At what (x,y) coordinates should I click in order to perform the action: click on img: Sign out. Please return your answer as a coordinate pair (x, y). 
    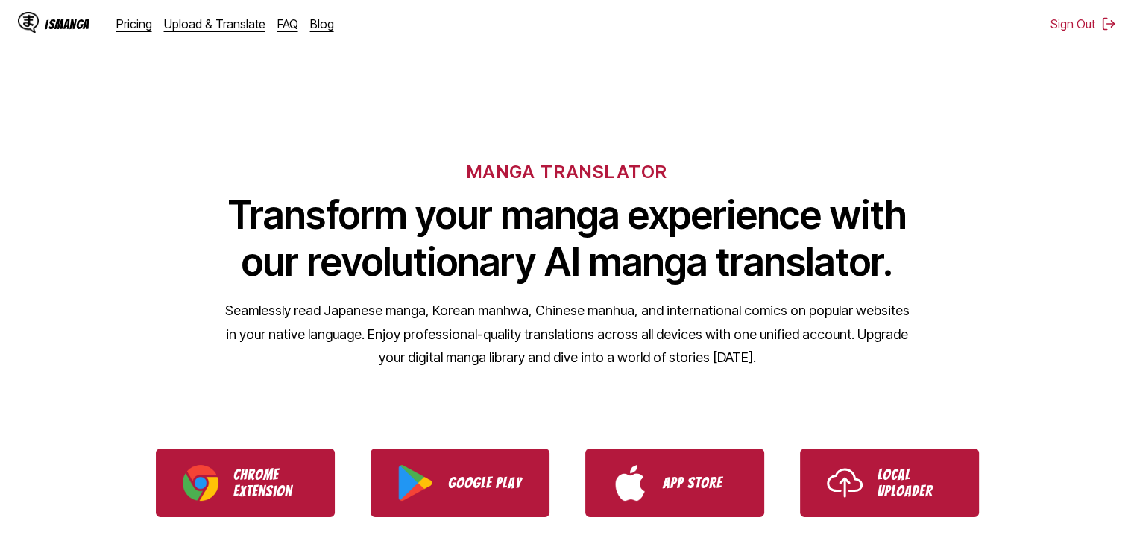
    Looking at the image, I should click on (1109, 24).